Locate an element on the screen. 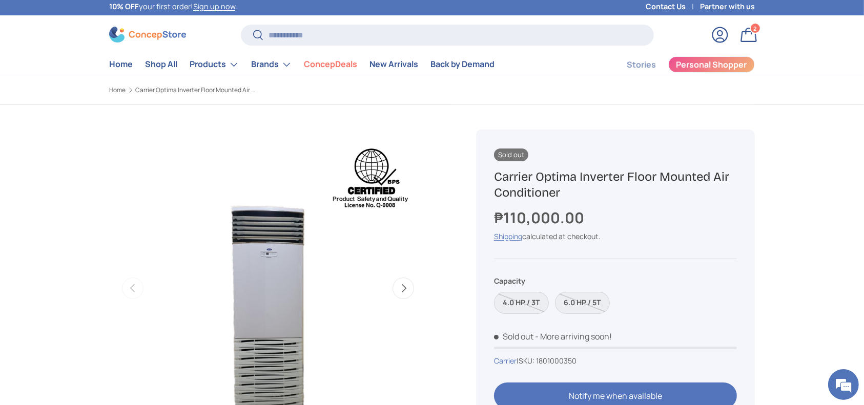 This screenshot has width=864, height=405. a: Shop All is located at coordinates (161, 64).